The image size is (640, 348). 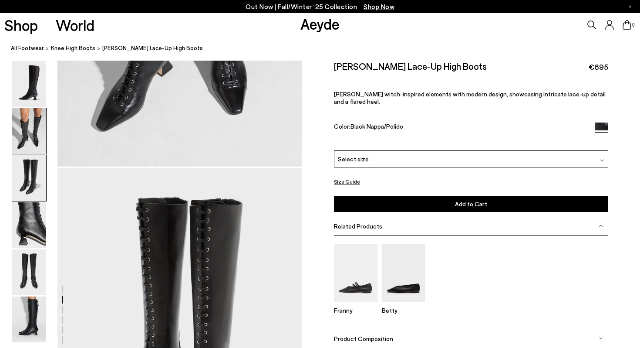 I want to click on img: Franny Double-Strap Flats, so click(x=356, y=272).